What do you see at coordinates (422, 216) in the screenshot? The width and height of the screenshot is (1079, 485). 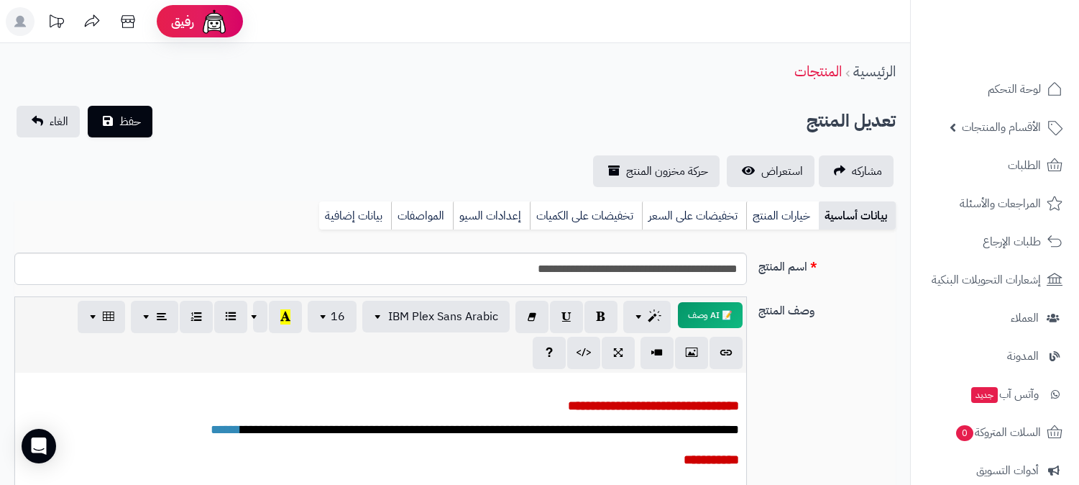 I see `a: المواصفات` at bounding box center [422, 216].